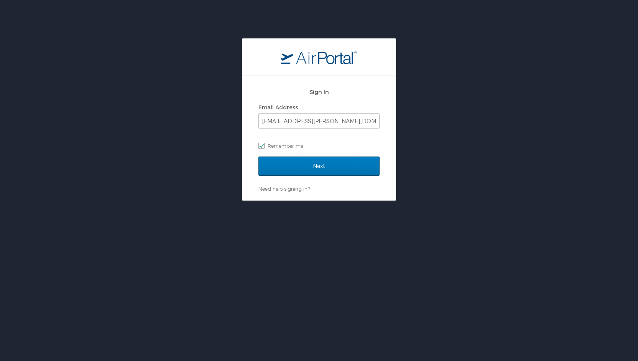 The image size is (638, 361). I want to click on label: Email Address, so click(278, 107).